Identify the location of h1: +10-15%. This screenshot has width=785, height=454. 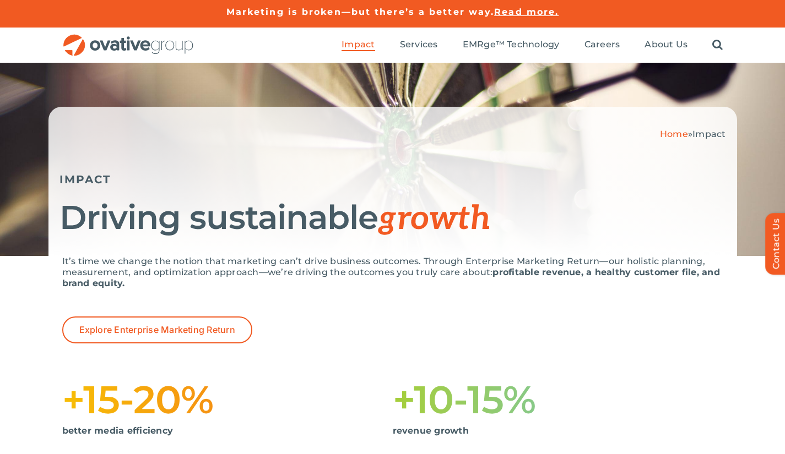
(558, 400).